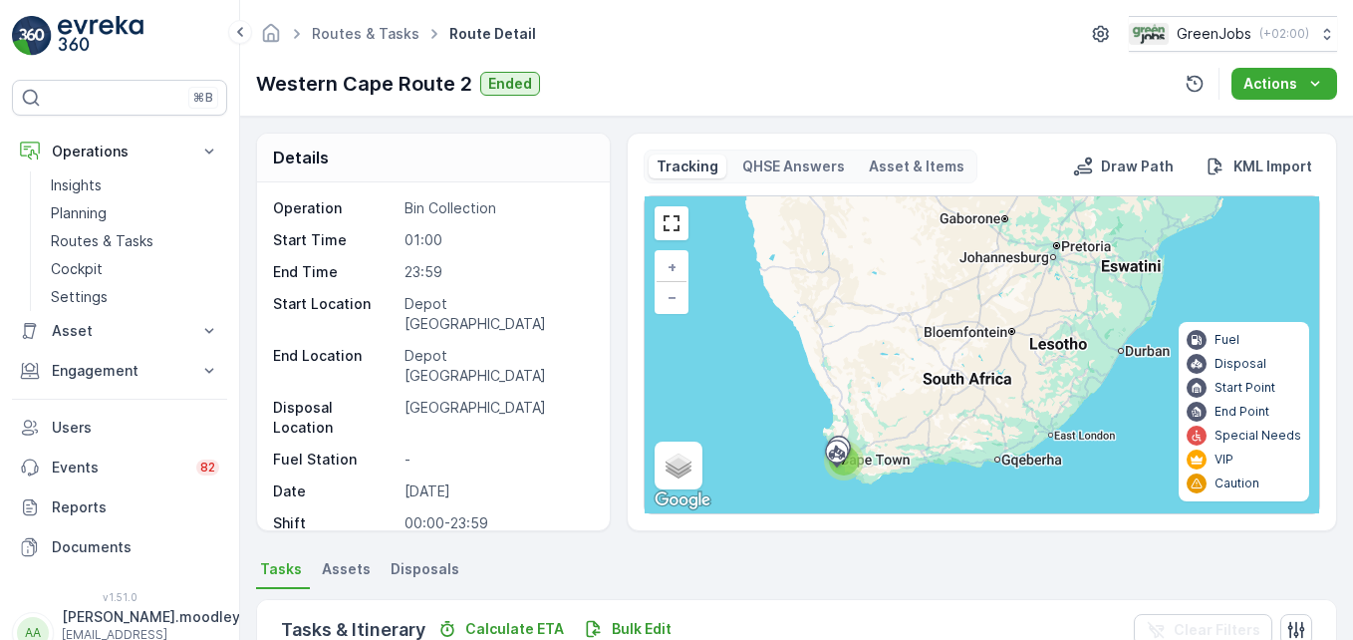  What do you see at coordinates (678, 465) in the screenshot?
I see `a: Layers` at bounding box center [678, 465].